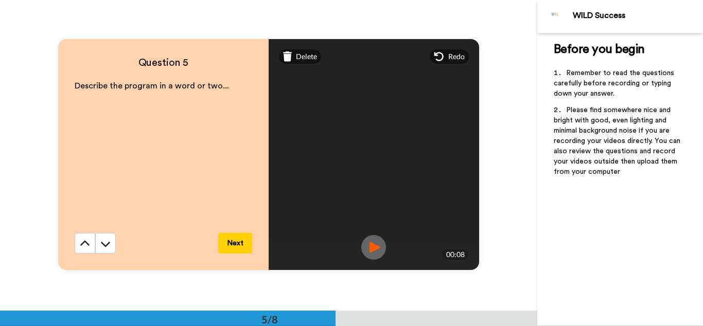 Image resolution: width=703 pixels, height=326 pixels. I want to click on div: WILD Success, so click(638, 15).